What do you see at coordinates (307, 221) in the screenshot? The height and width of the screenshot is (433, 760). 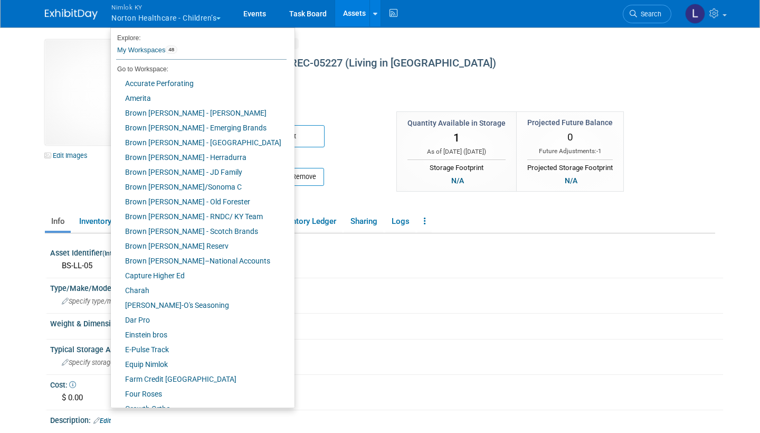 I see `a: Inventory Ledger` at bounding box center [307, 221].